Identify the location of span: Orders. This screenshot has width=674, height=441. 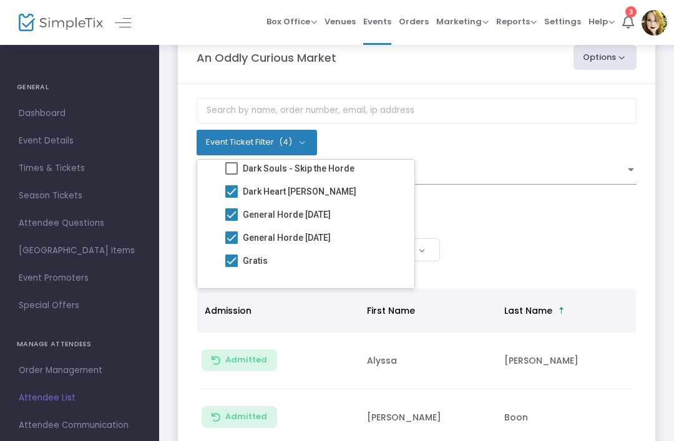
(414, 21).